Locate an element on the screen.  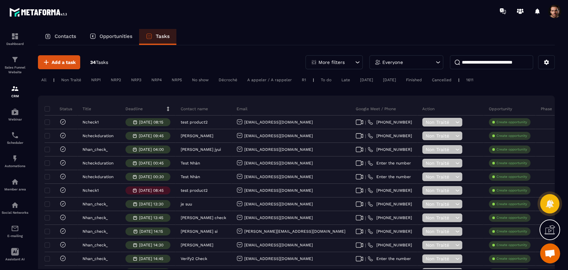
img: scheduler is located at coordinates (15, 135).